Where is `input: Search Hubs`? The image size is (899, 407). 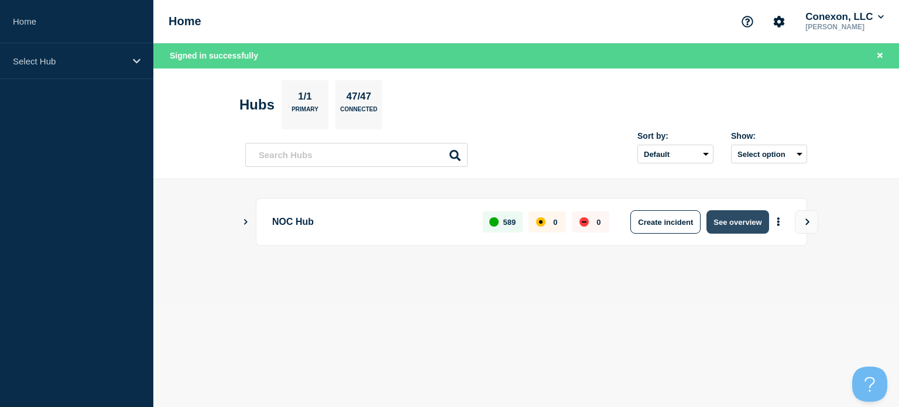
input: Search Hubs is located at coordinates (356, 155).